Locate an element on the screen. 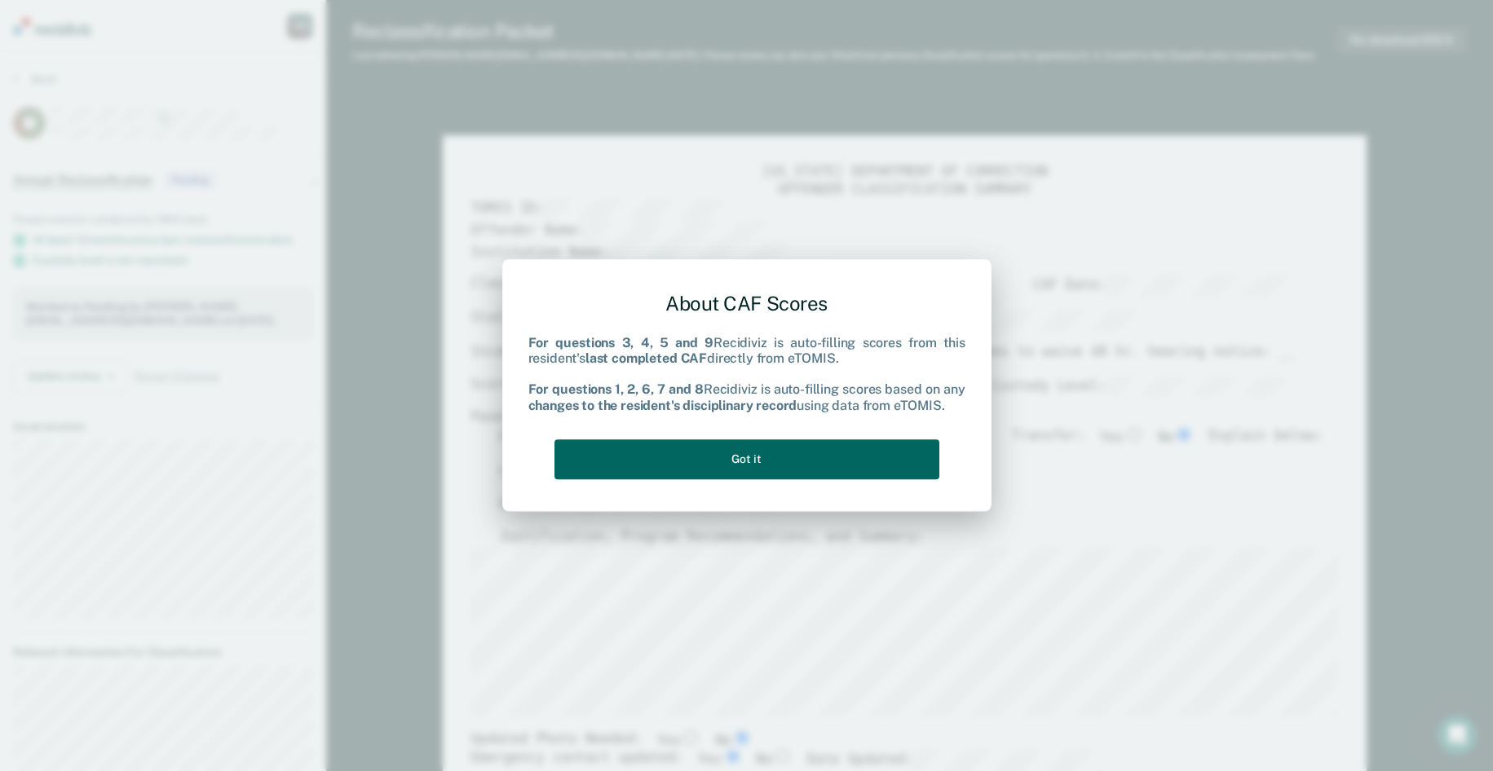 This screenshot has width=1493, height=771. div: About CAF Scores is located at coordinates (747, 303).